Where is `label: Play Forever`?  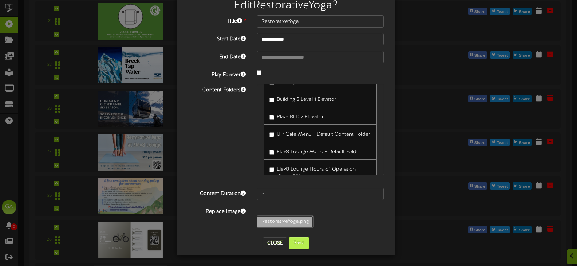 label: Play Forever is located at coordinates (217, 74).